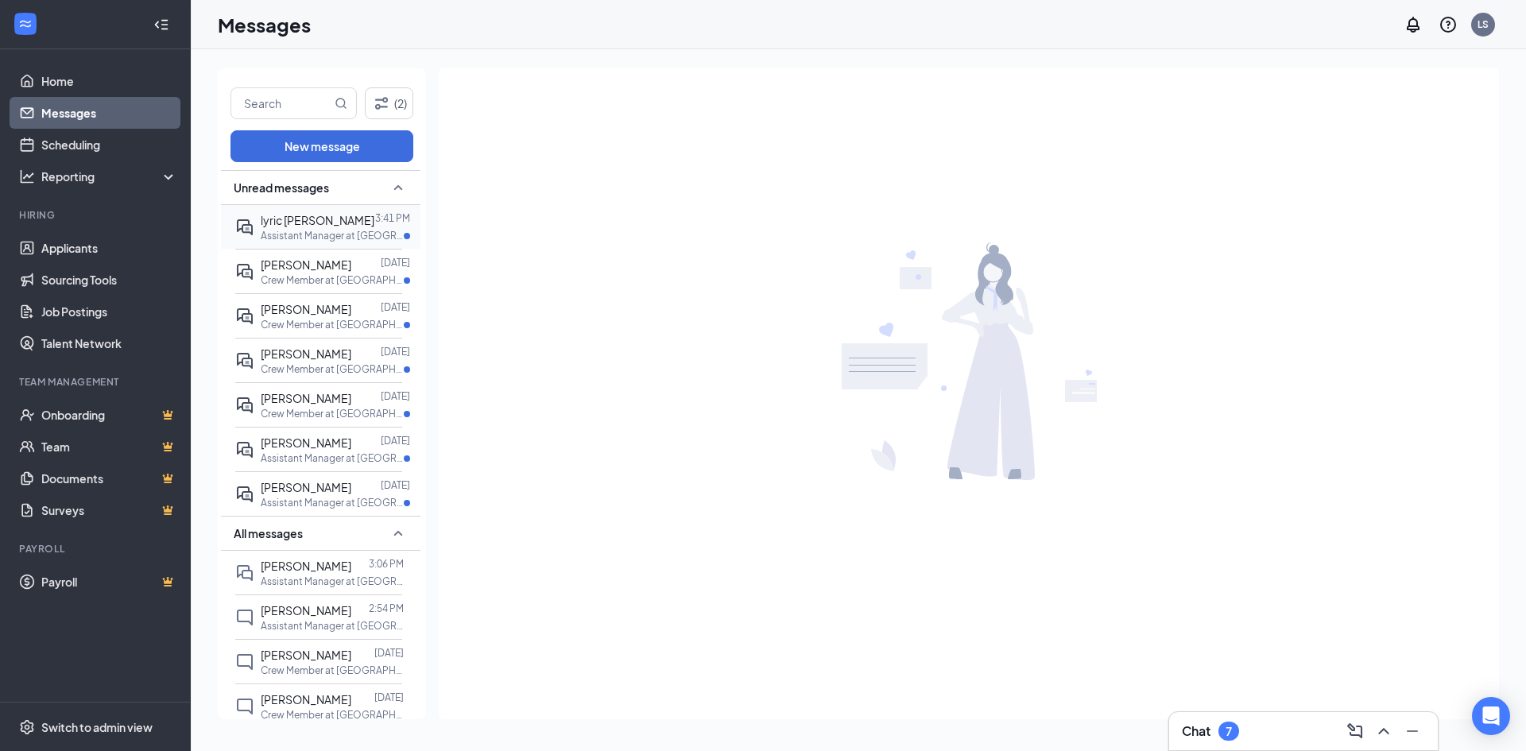  What do you see at coordinates (1448, 25) in the screenshot?
I see `svg: QuestionInfo` at bounding box center [1448, 25].